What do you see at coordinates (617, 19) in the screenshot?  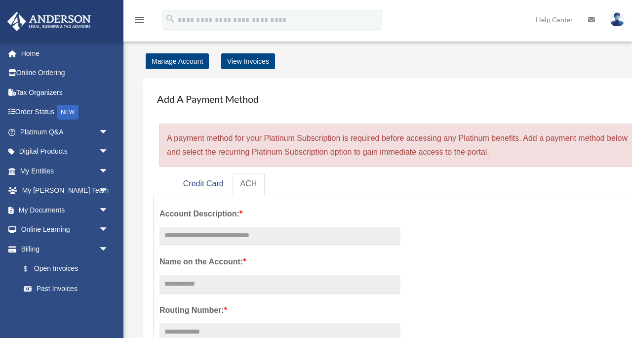 I see `img: User Pic` at bounding box center [617, 19].